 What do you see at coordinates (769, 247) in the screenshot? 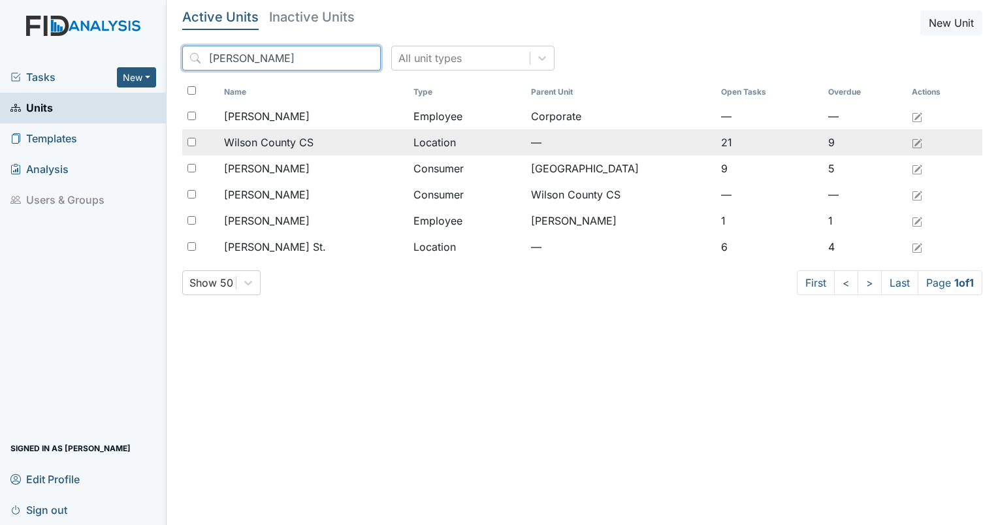
I see `td: 6` at bounding box center [769, 247].